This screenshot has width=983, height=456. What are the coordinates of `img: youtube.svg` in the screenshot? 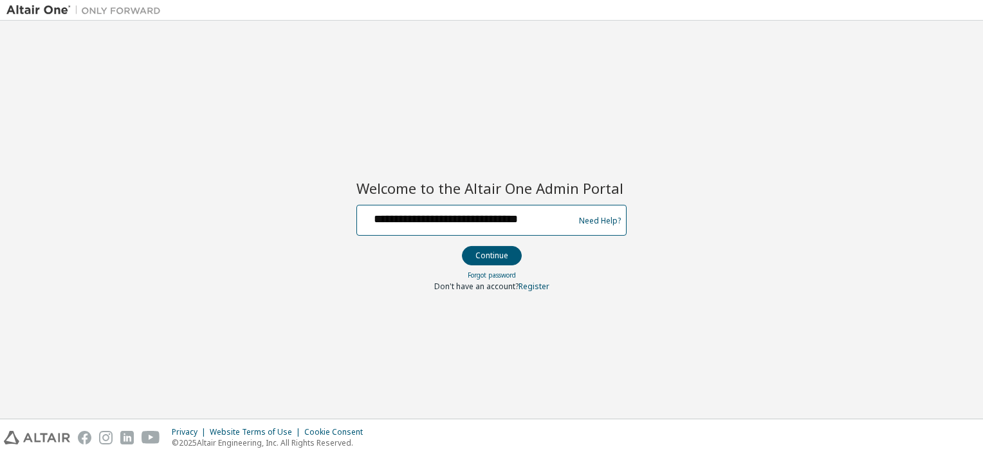 It's located at (151, 437).